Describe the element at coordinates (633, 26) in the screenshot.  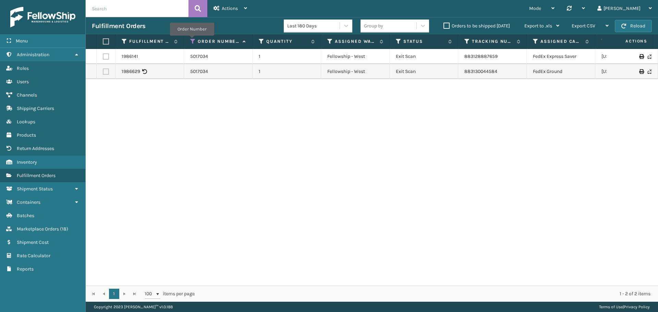
I see `button: Reload` at that location.